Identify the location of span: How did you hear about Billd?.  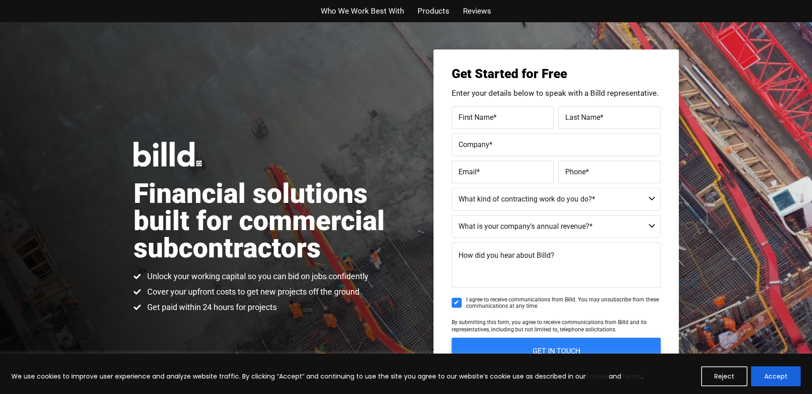
(506, 255).